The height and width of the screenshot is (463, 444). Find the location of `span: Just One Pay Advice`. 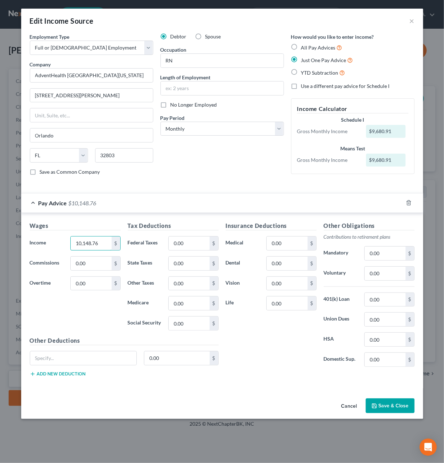

span: Just One Pay Advice is located at coordinates (324, 60).